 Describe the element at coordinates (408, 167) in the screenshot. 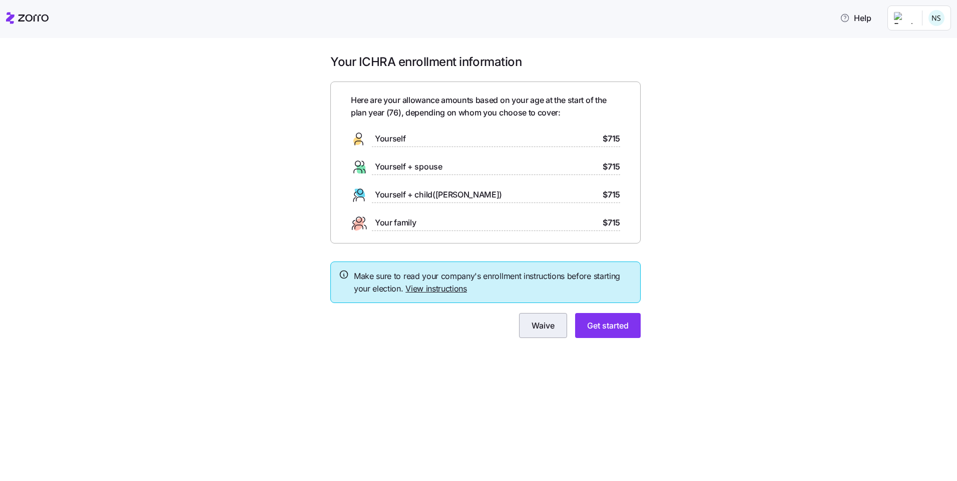

I see `span: Yourself + spouse` at that location.